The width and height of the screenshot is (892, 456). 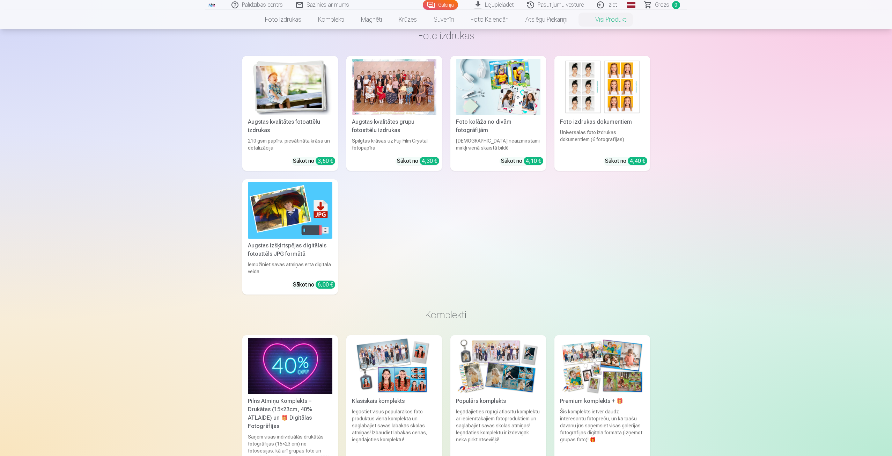 What do you see at coordinates (602, 401) in the screenshot?
I see `div: Premium komplekts + 🎁` at bounding box center [602, 401].